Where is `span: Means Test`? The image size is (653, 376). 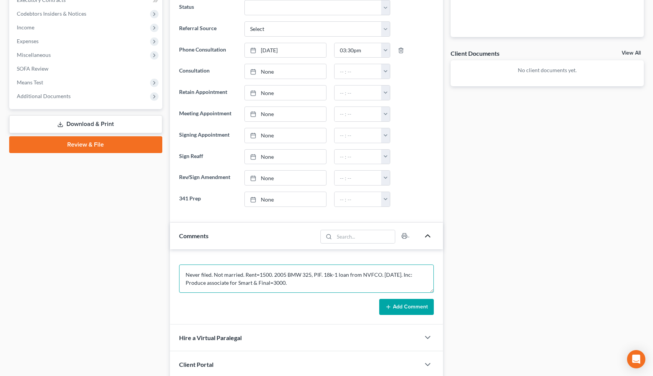
span: Means Test is located at coordinates (30, 82).